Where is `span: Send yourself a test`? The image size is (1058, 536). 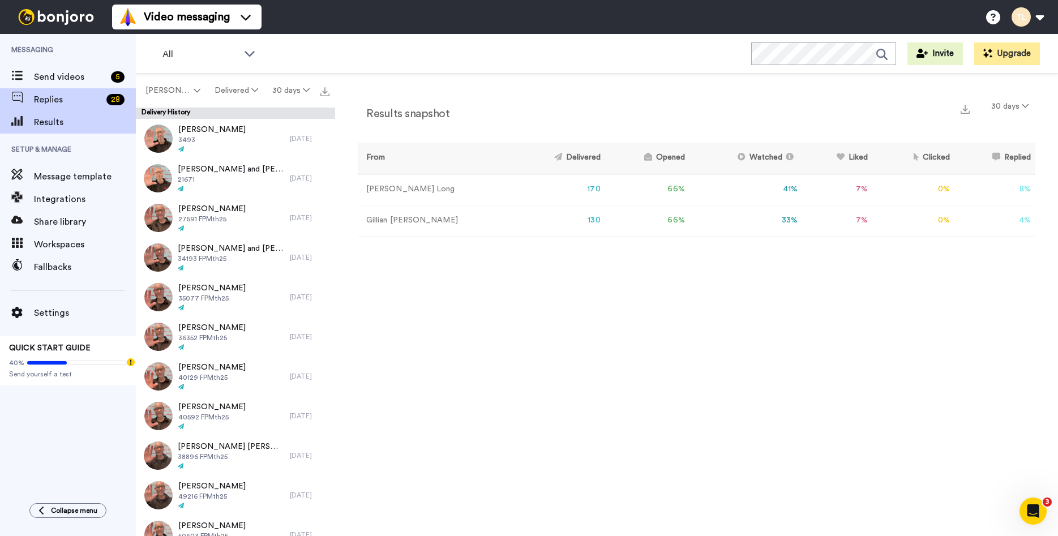
span: Send yourself a test is located at coordinates (68, 374).